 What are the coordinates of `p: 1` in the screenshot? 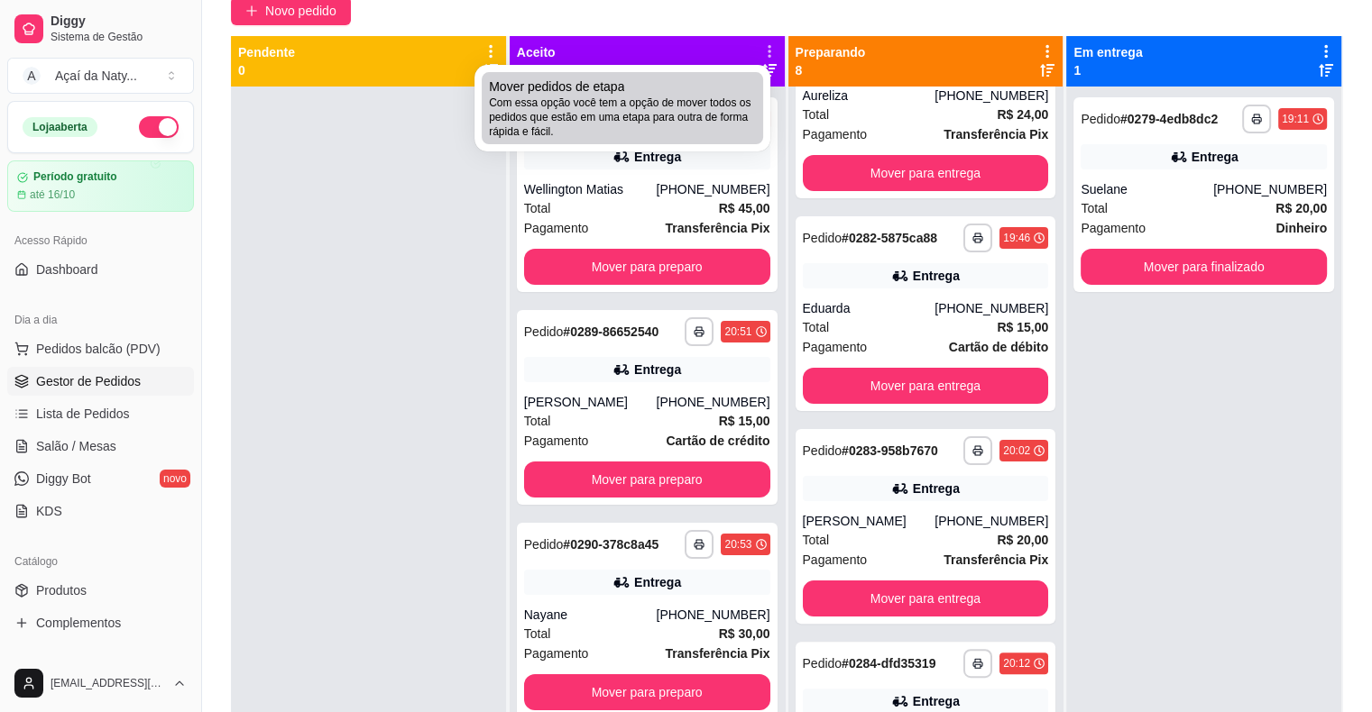 It's located at (1107, 70).